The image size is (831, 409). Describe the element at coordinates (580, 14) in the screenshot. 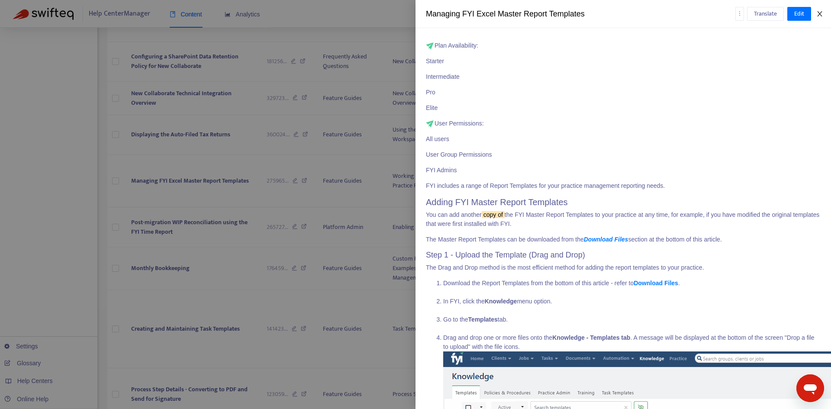

I see `div: Managing FYI Excel Master Report Templates` at that location.